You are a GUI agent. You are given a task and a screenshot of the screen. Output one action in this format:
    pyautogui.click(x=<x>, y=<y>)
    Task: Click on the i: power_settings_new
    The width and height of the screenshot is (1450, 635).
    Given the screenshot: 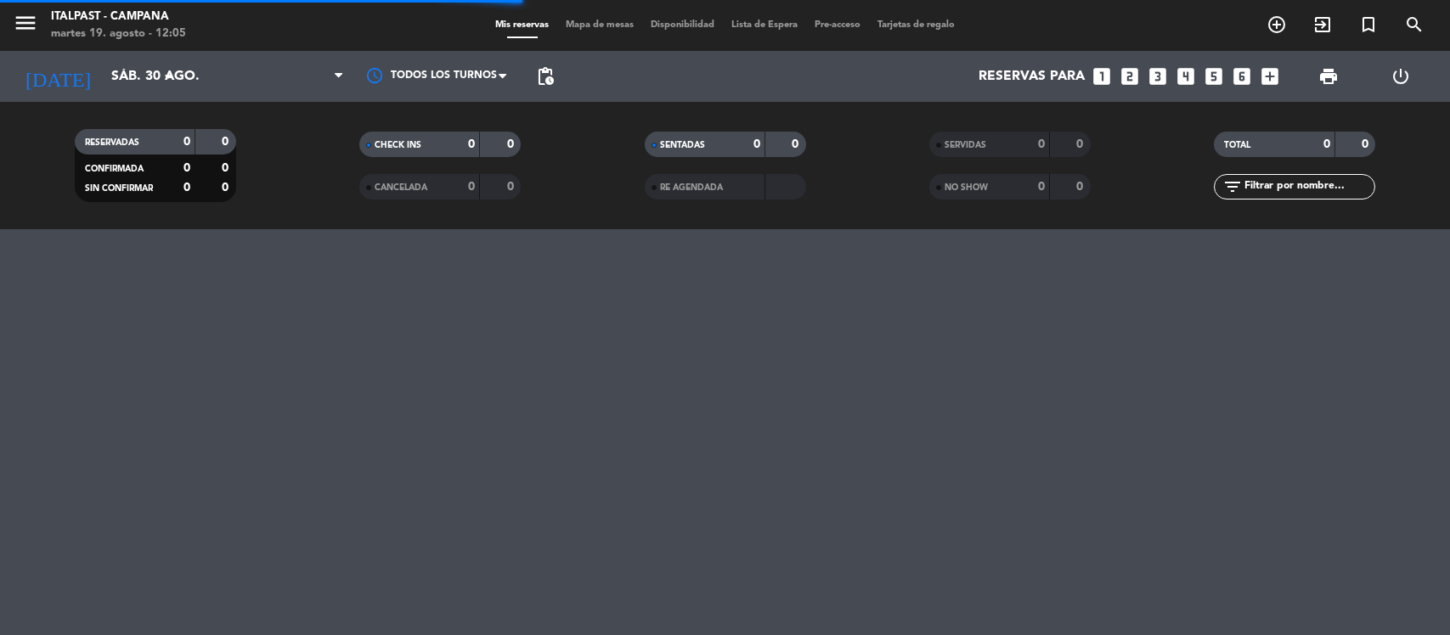 What is the action you would take?
    pyautogui.click(x=1401, y=76)
    